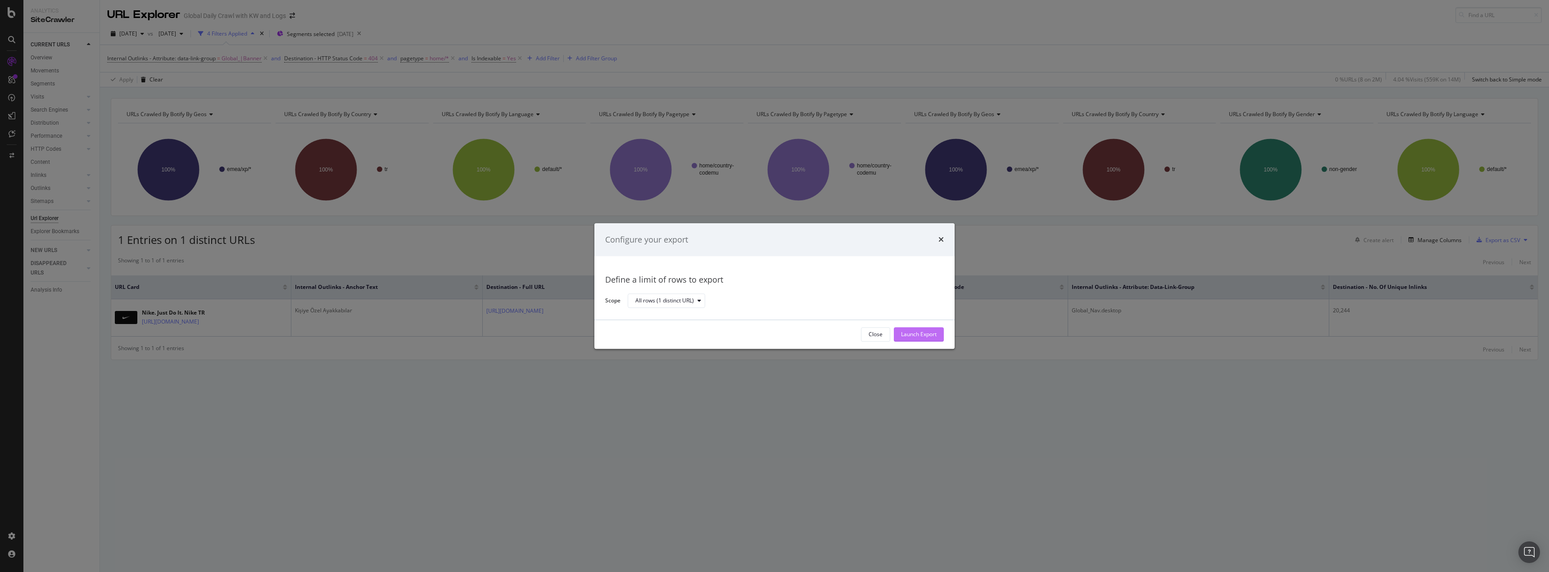  What do you see at coordinates (774, 280) in the screenshot?
I see `div: Define a limit of rows to export` at bounding box center [774, 280].